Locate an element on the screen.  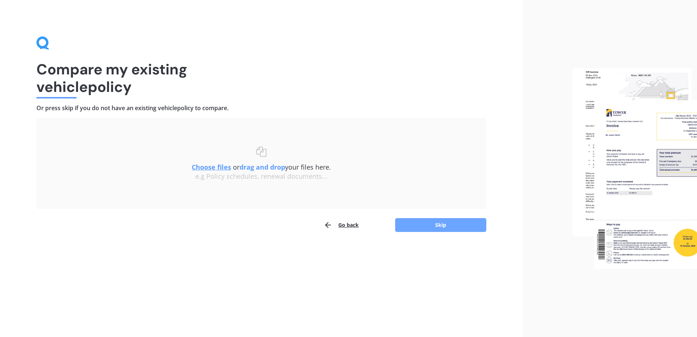
button: Skip is located at coordinates (440, 225).